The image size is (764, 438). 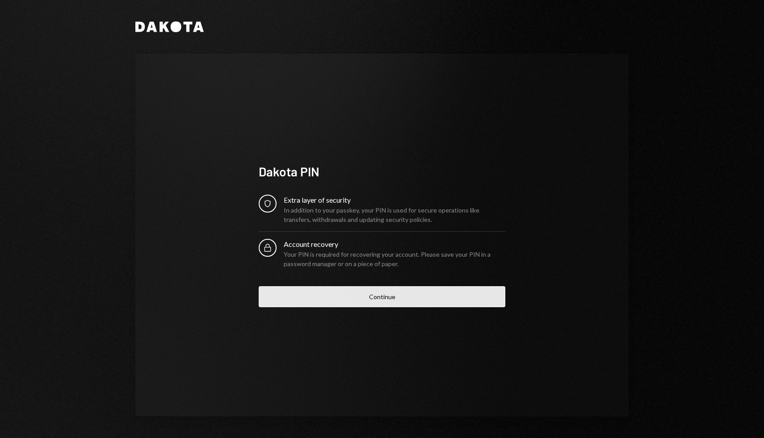 I want to click on div: In addition to your passkey, your PIN is used for secure operations like transfers, withdrawals a..., so click(x=394, y=215).